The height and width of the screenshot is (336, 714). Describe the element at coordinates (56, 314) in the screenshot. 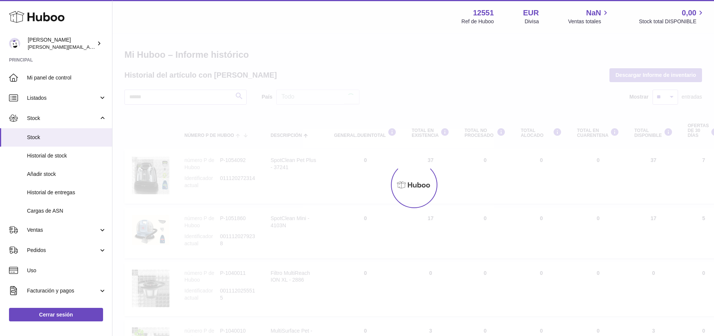

I see `a: Cerrar sesión` at that location.